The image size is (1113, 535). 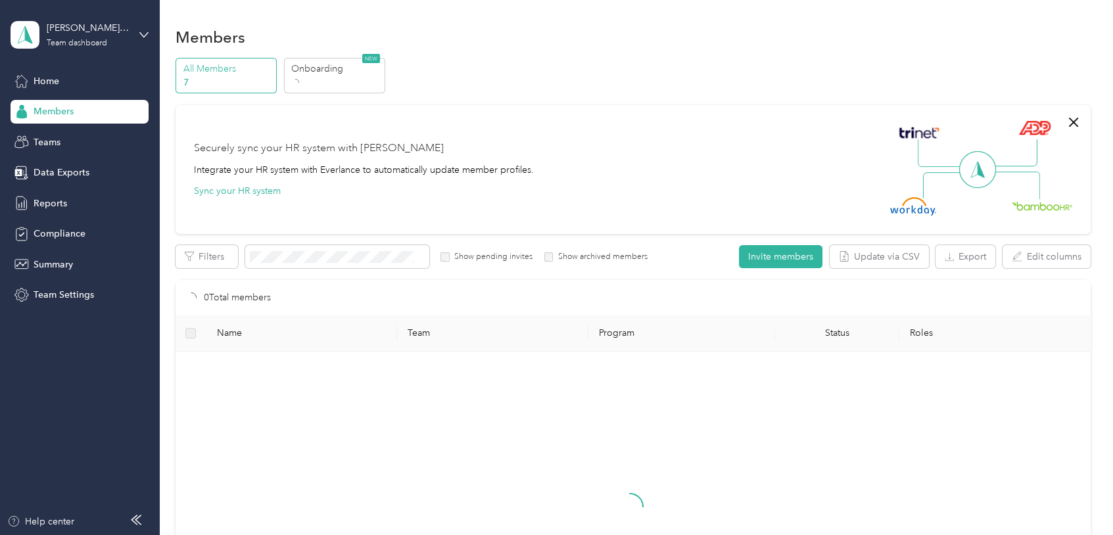 I want to click on img: Workday, so click(x=913, y=207).